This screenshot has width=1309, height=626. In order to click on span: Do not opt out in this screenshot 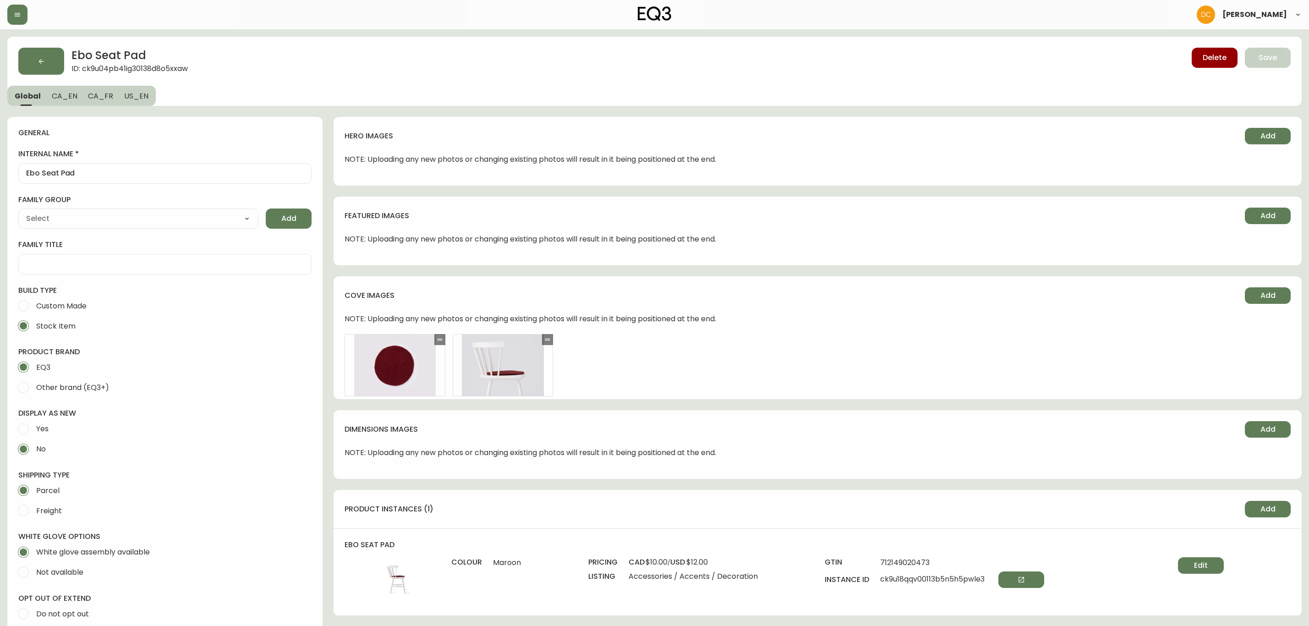, I will do `click(62, 614)`.